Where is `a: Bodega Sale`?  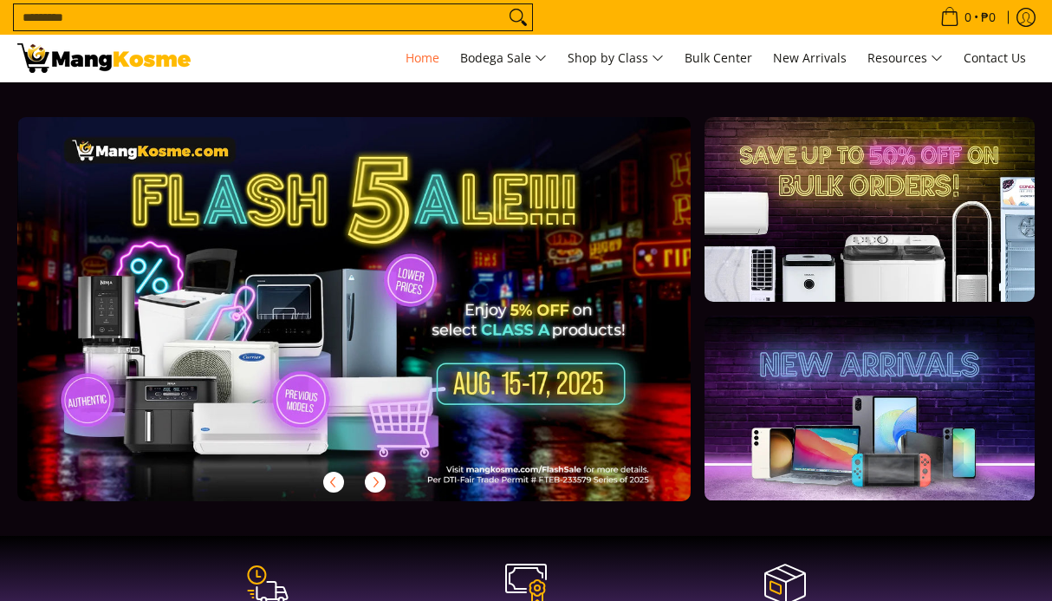 a: Bodega Sale is located at coordinates (504, 58).